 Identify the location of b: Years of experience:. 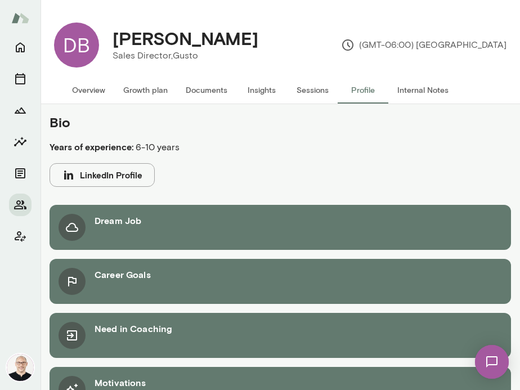
(91, 146).